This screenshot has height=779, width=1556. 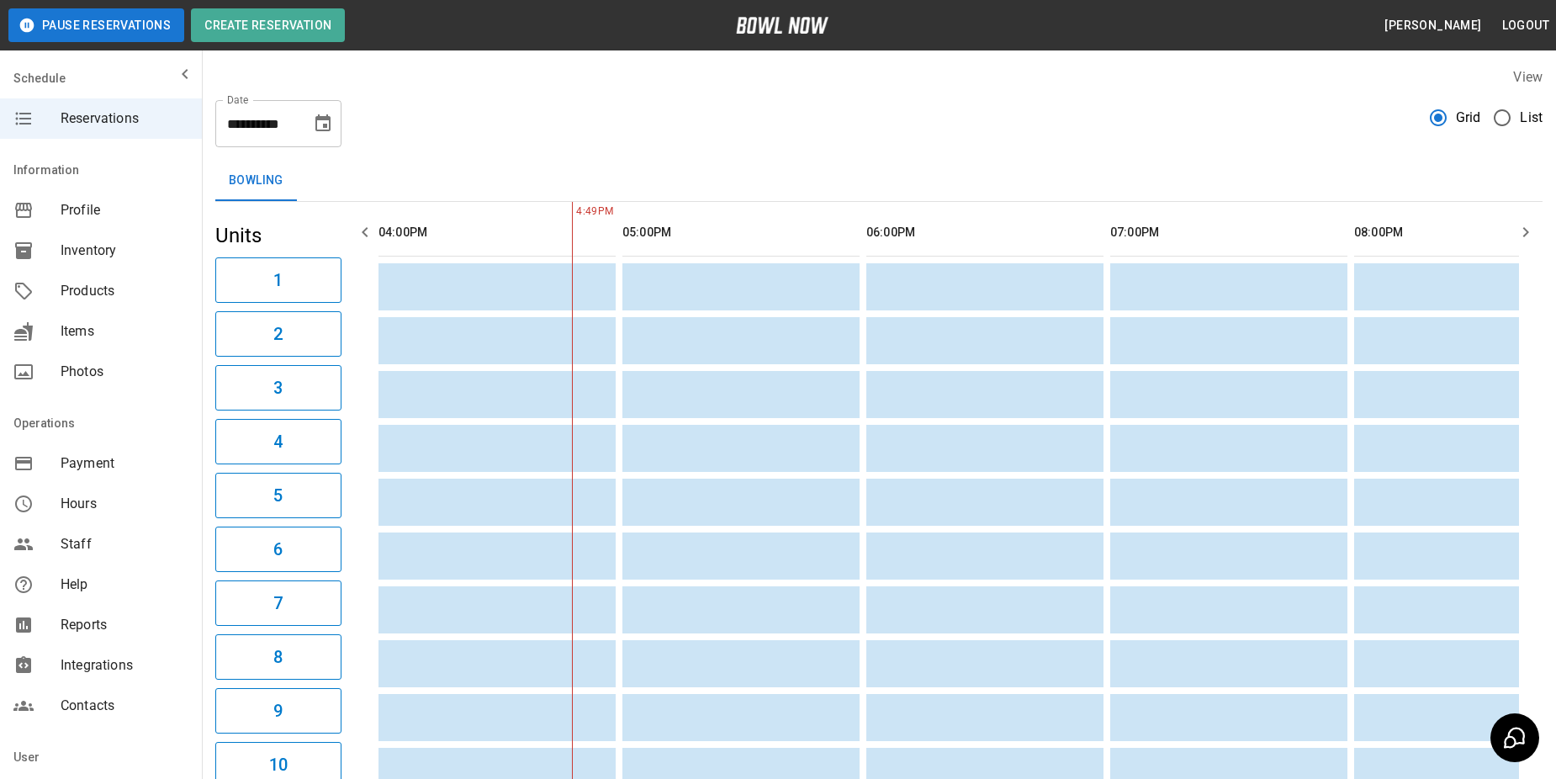 What do you see at coordinates (124, 119) in the screenshot?
I see `span: Reservations` at bounding box center [124, 119].